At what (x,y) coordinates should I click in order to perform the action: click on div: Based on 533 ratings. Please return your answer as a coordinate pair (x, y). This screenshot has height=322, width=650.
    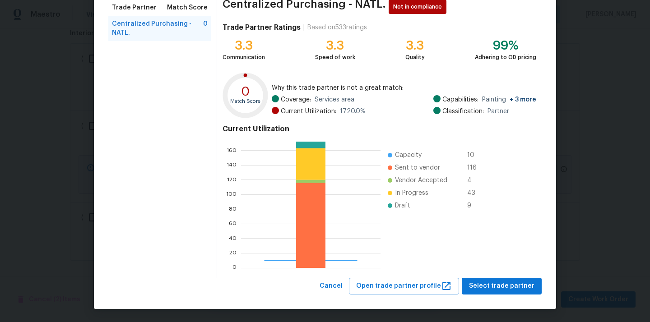
    Looking at the image, I should click on (337, 28).